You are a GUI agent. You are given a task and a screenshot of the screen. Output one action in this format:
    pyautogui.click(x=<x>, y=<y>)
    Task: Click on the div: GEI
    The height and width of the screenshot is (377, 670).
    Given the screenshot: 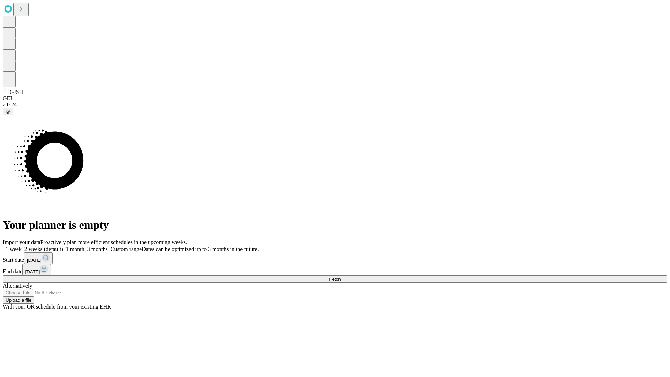 What is the action you would take?
    pyautogui.click(x=335, y=98)
    